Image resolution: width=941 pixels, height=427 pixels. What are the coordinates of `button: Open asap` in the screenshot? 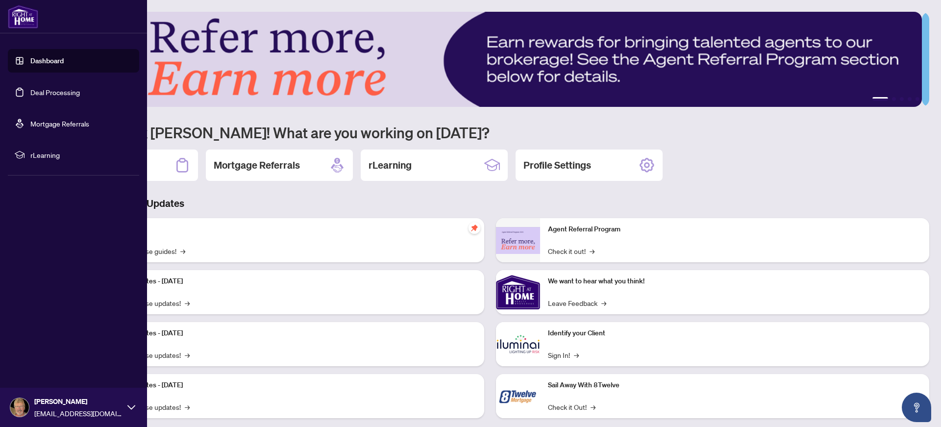 It's located at (916, 407).